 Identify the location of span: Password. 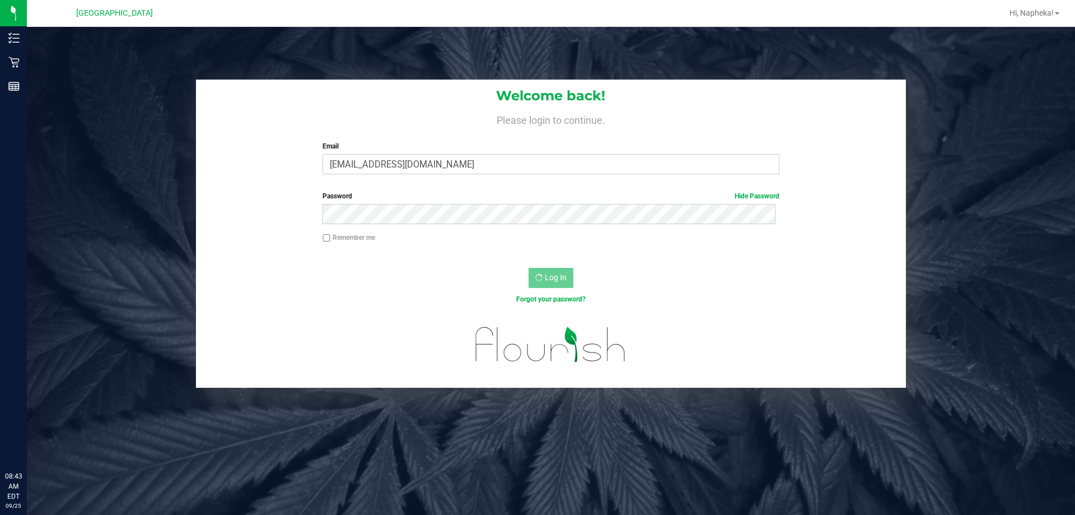
(337, 196).